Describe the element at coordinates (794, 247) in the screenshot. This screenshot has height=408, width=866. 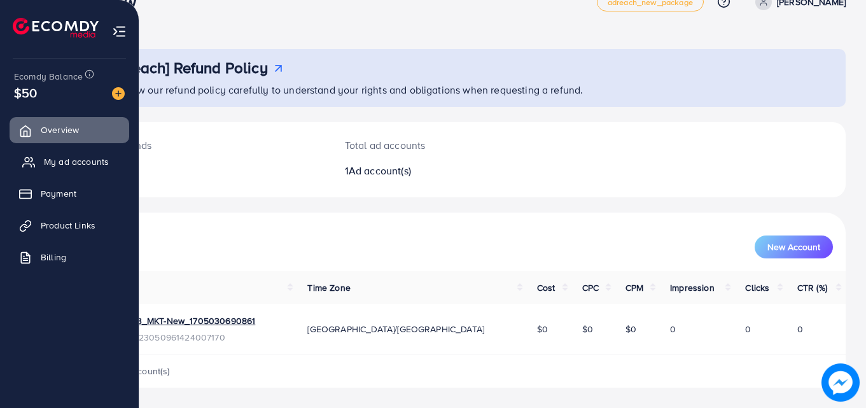
I see `span: New Account` at that location.